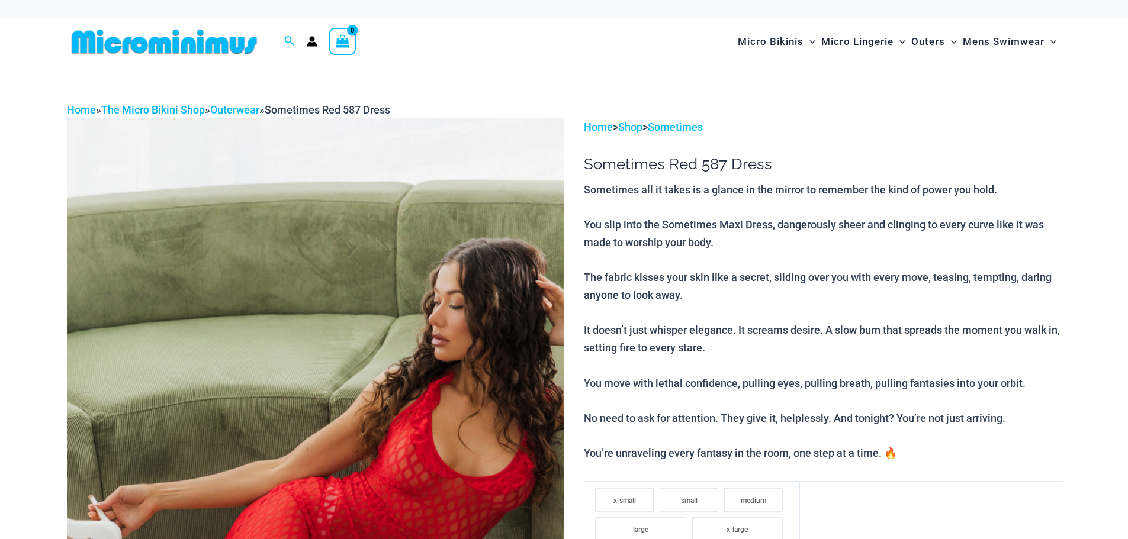 This screenshot has height=539, width=1128. I want to click on span: Outers, so click(928, 41).